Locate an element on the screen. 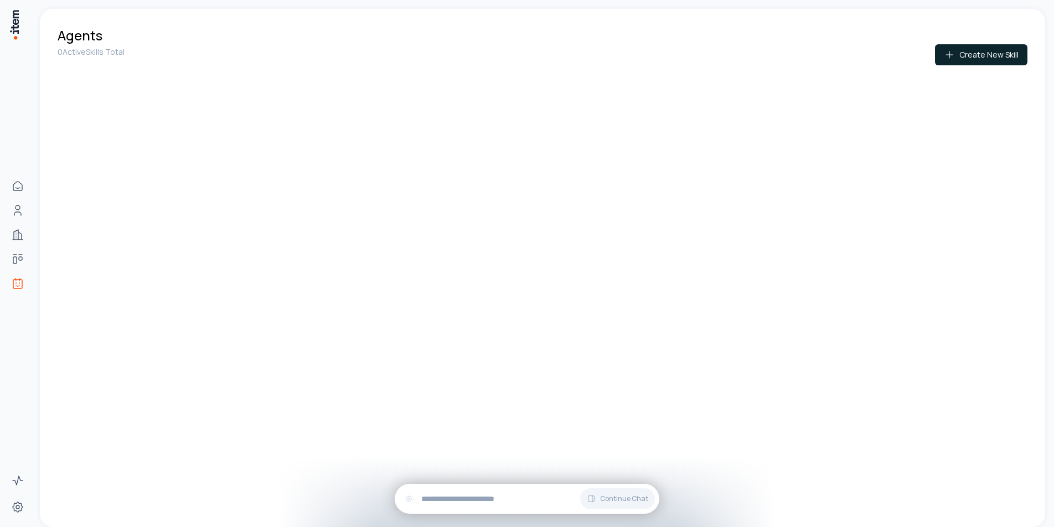 This screenshot has height=527, width=1054. a: Home is located at coordinates (18, 186).